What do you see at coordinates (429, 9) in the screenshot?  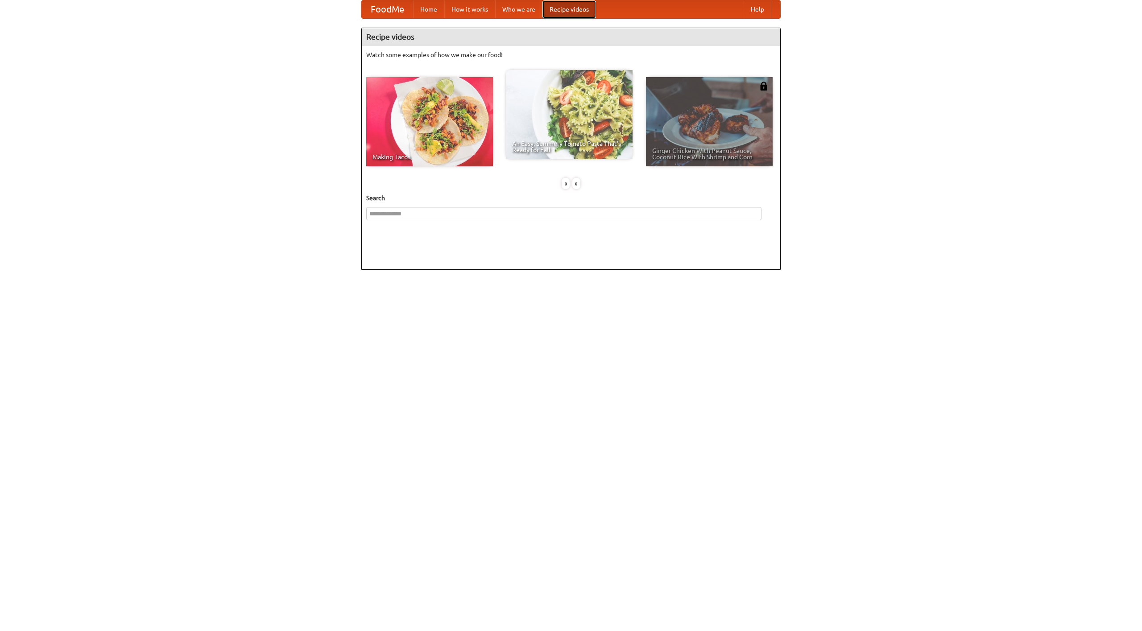 I see `a: Home` at bounding box center [429, 9].